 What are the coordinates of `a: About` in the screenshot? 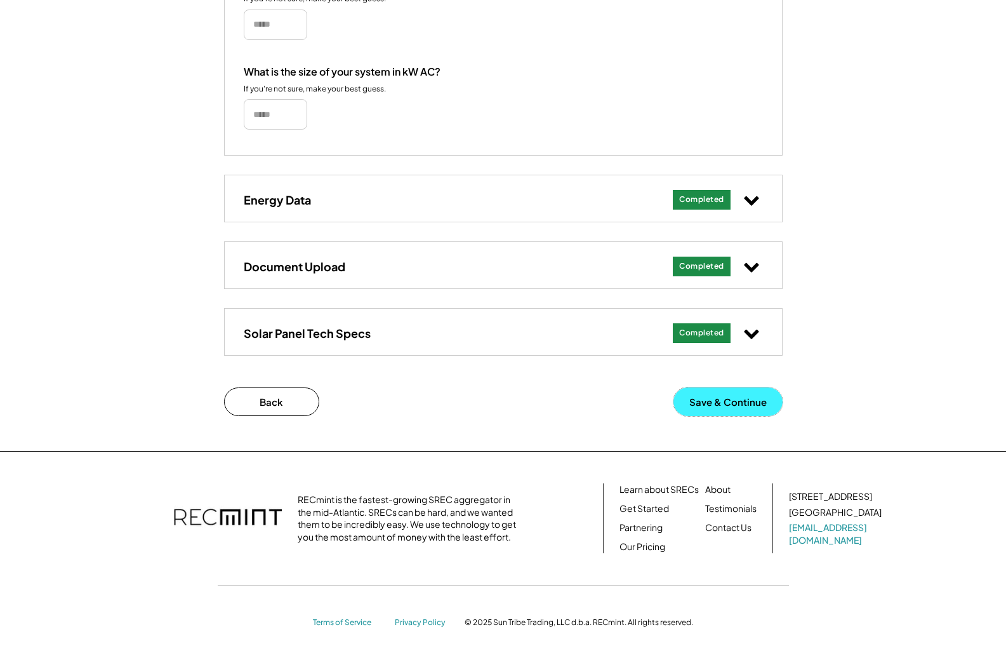 It's located at (718, 489).